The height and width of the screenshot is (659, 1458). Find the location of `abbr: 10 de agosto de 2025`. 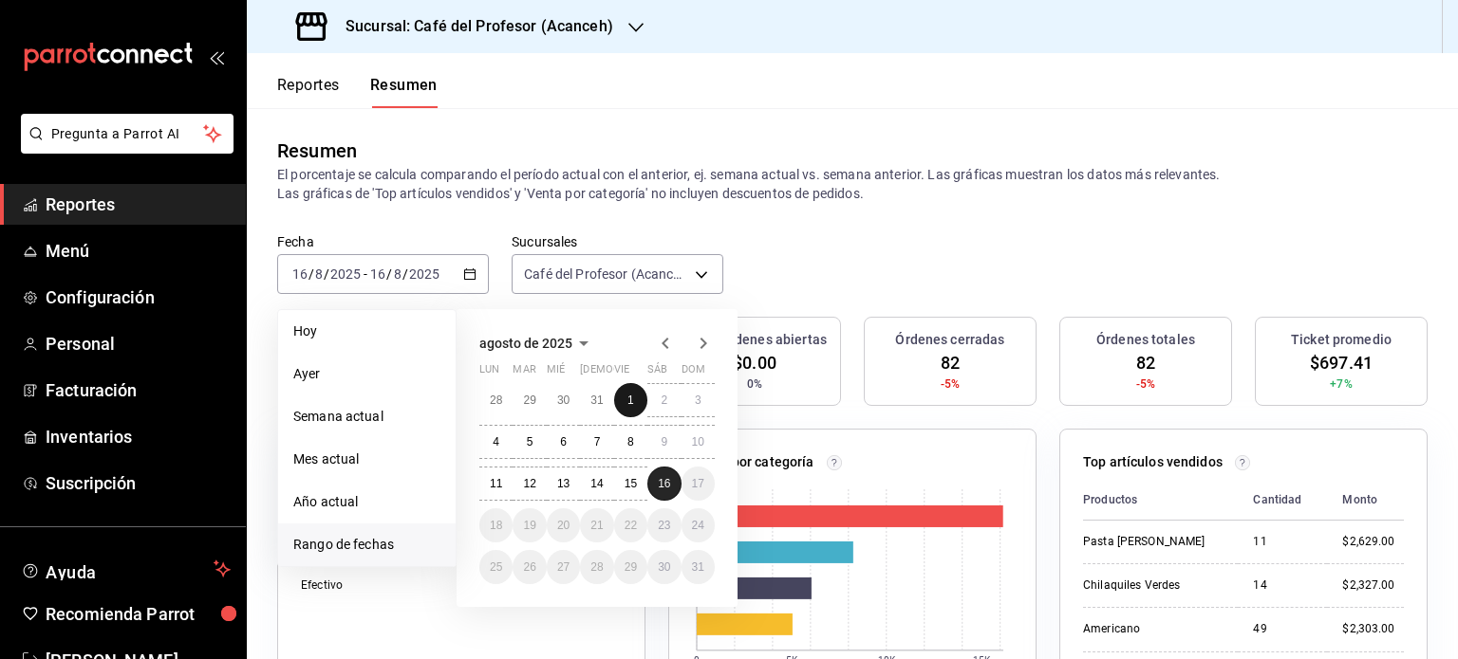

abbr: 10 de agosto de 2025 is located at coordinates (697, 442).